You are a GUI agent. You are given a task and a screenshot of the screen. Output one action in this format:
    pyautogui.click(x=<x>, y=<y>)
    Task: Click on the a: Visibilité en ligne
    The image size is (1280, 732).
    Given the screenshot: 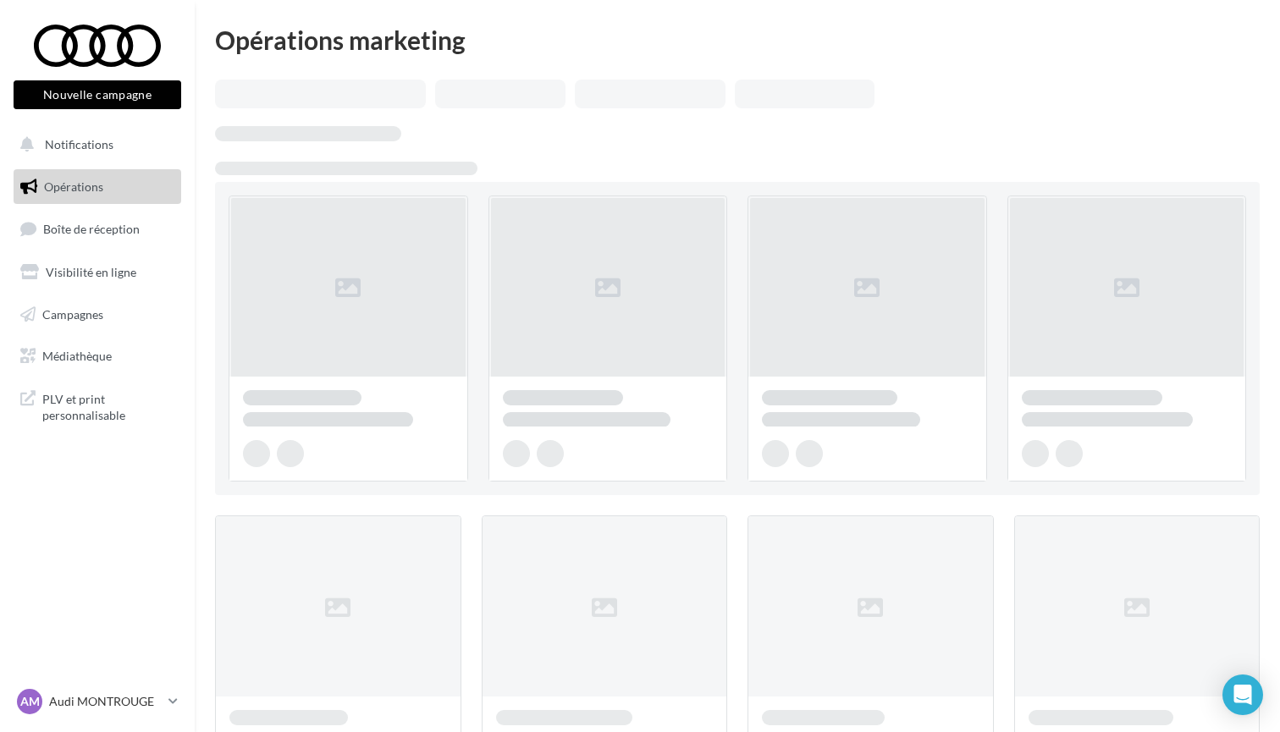 What is the action you would take?
    pyautogui.click(x=97, y=273)
    